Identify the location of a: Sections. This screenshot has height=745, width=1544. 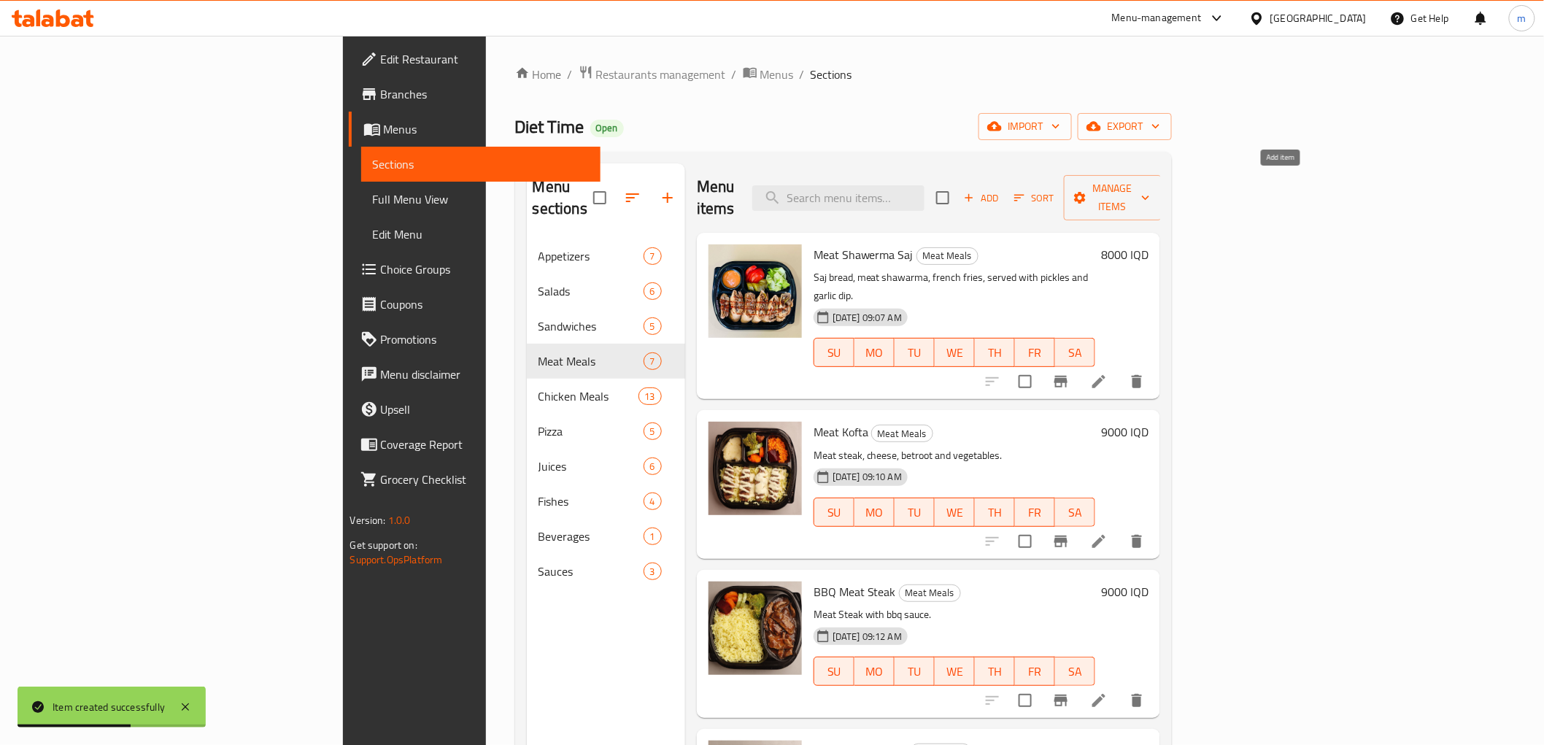
(481, 164).